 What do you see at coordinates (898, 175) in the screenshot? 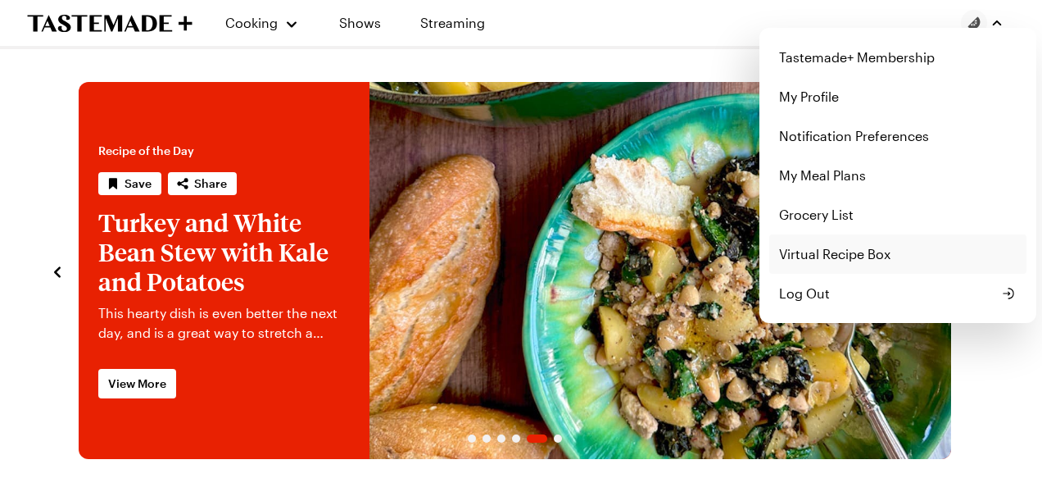
I see `a: My Meal Plans` at bounding box center [898, 175].